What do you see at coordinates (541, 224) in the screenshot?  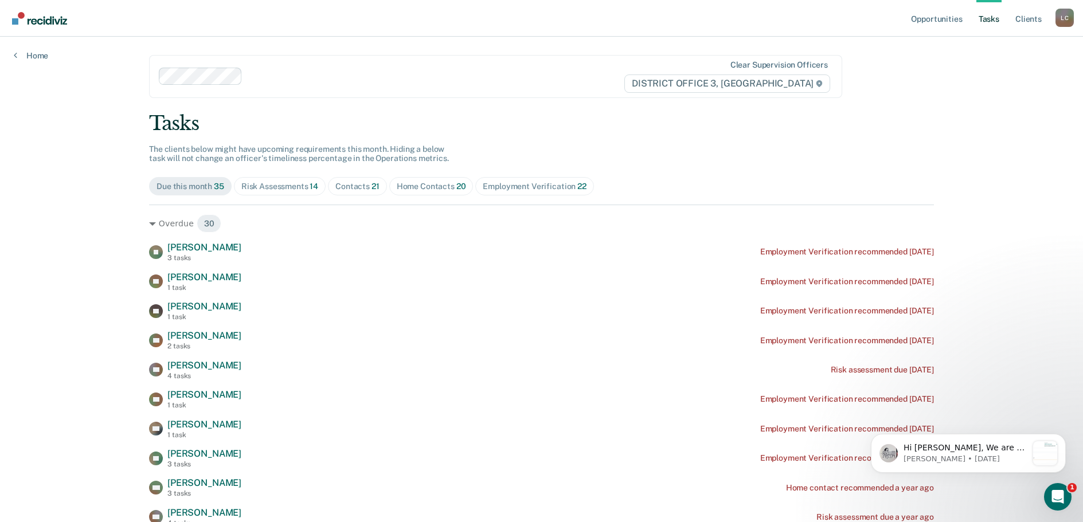 I see `div: Overdue 30` at bounding box center [541, 224].